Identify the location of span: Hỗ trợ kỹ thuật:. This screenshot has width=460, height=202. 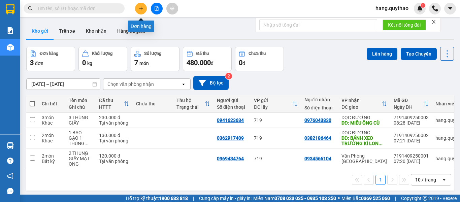
(157, 198).